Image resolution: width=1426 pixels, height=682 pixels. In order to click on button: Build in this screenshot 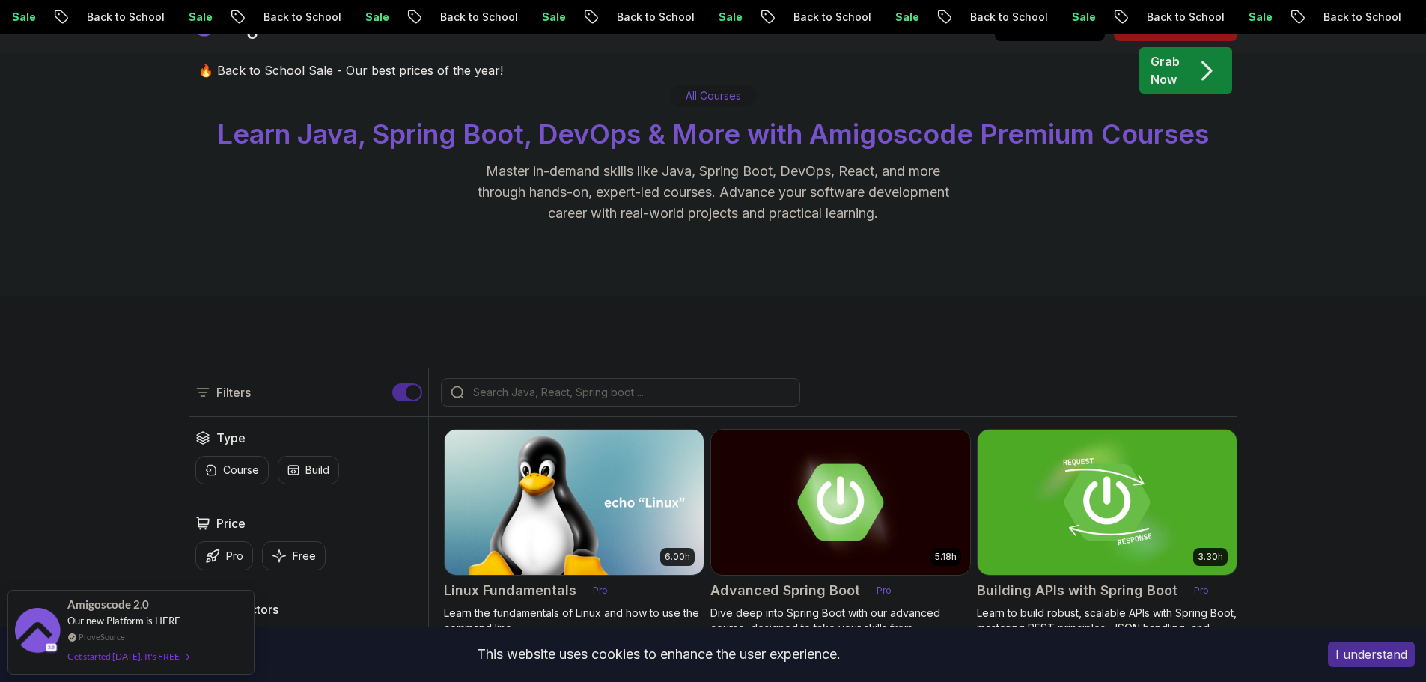, I will do `click(308, 470)`.